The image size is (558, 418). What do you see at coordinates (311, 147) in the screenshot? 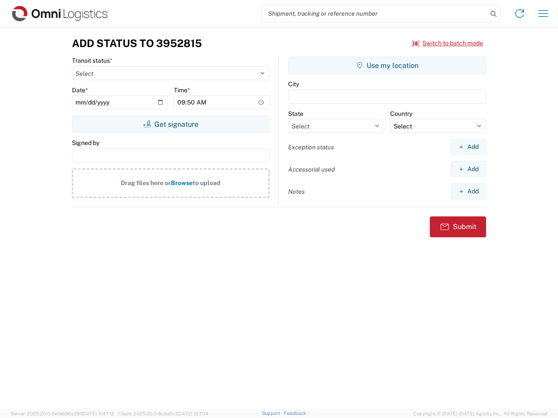
I see `label: Exception status` at bounding box center [311, 147].